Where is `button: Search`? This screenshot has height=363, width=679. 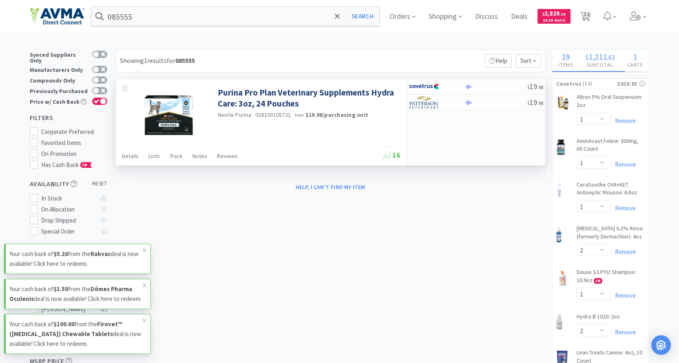
button: Search is located at coordinates (362, 16).